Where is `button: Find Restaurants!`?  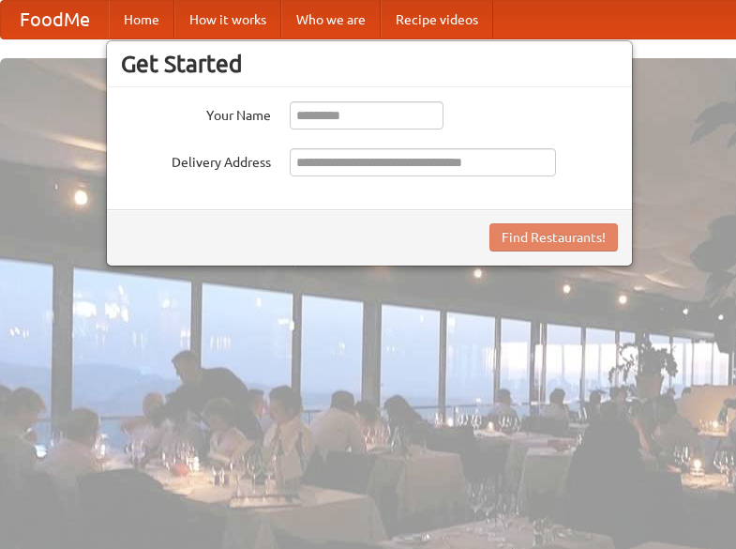
button: Find Restaurants! is located at coordinates (553, 237).